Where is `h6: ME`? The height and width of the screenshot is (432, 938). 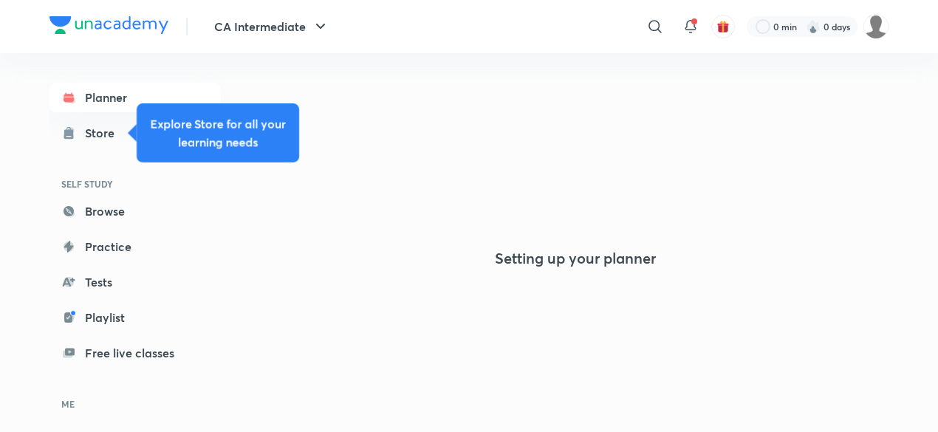 h6: ME is located at coordinates (135, 404).